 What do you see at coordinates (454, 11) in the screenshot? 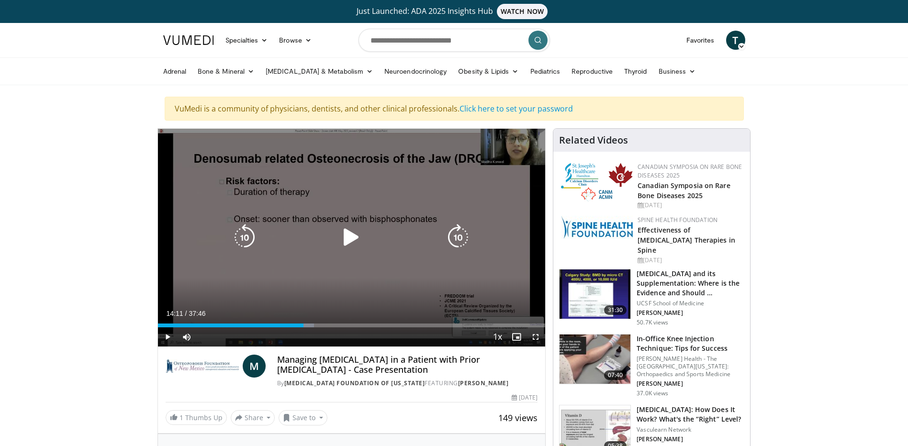
I see `a: Just Launched: ADA 2025 Insights HubWATCH NOW` at bounding box center [454, 11].